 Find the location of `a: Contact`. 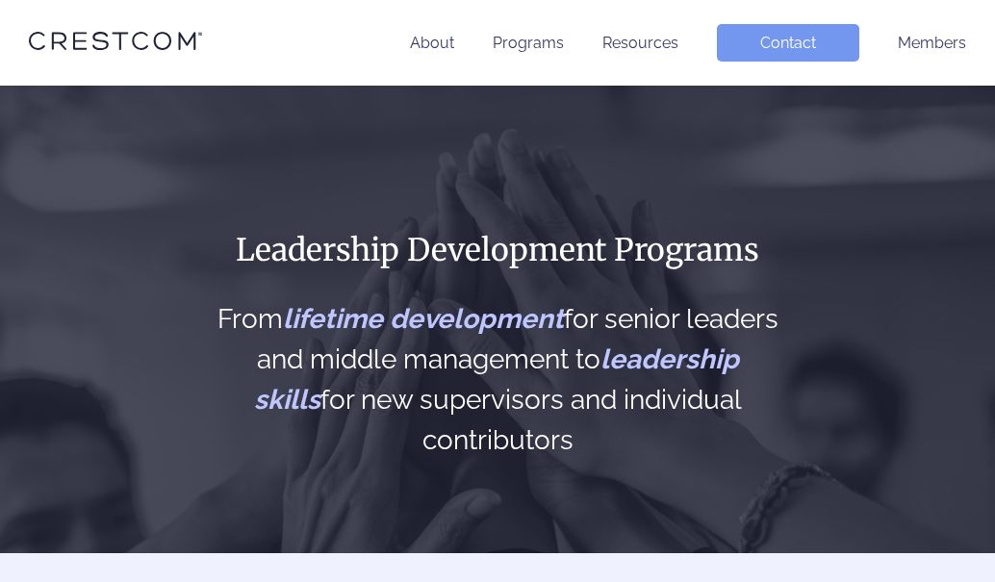

a: Contact is located at coordinates (788, 42).